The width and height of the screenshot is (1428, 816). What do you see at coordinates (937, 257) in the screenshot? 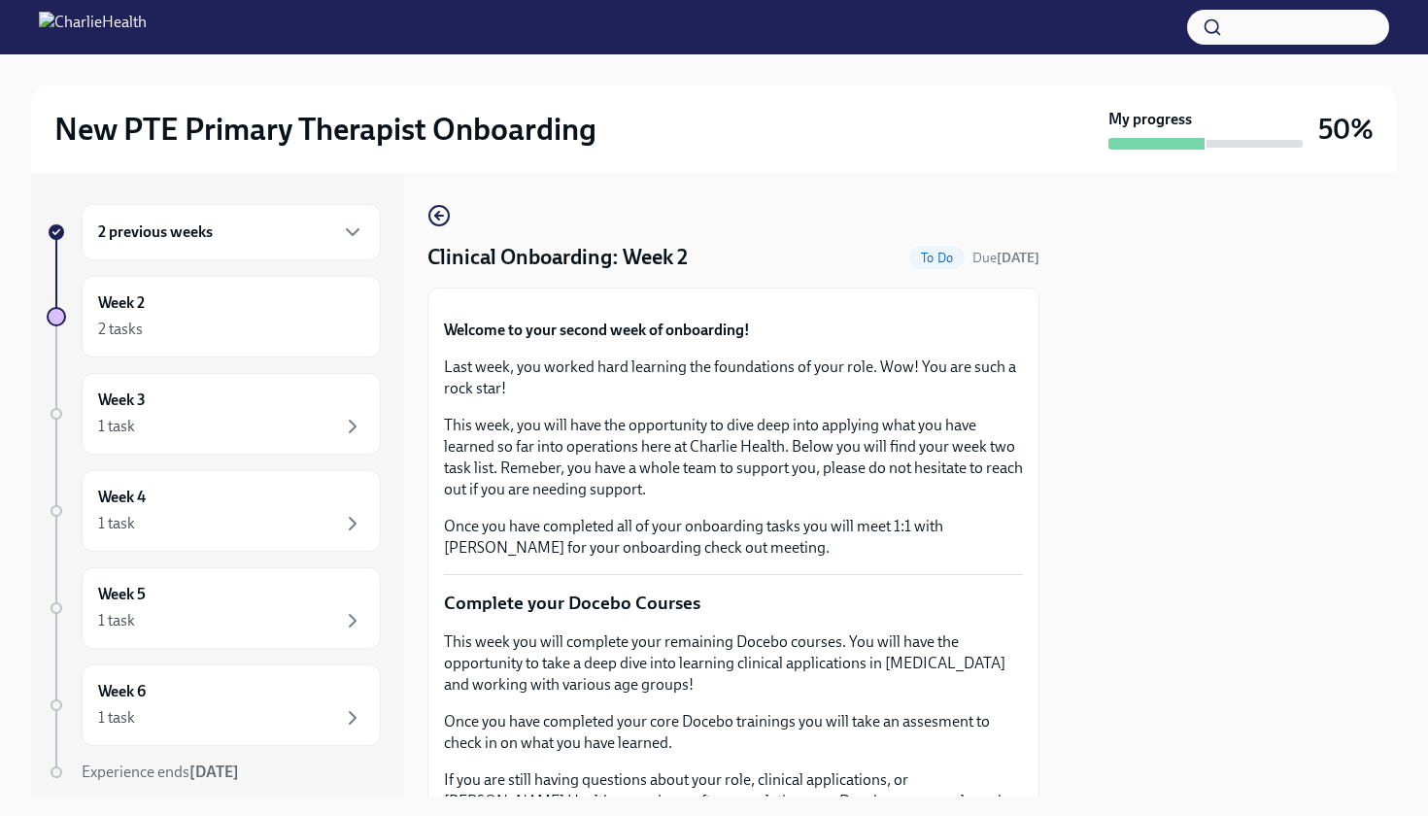
I see `span: To Do` at bounding box center [937, 257].